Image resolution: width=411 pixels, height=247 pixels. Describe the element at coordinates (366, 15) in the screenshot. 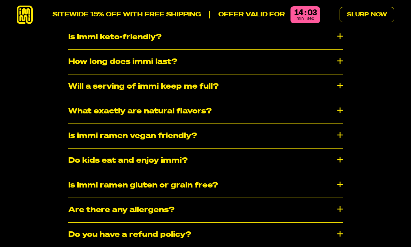

I see `a: Slurp Now` at that location.